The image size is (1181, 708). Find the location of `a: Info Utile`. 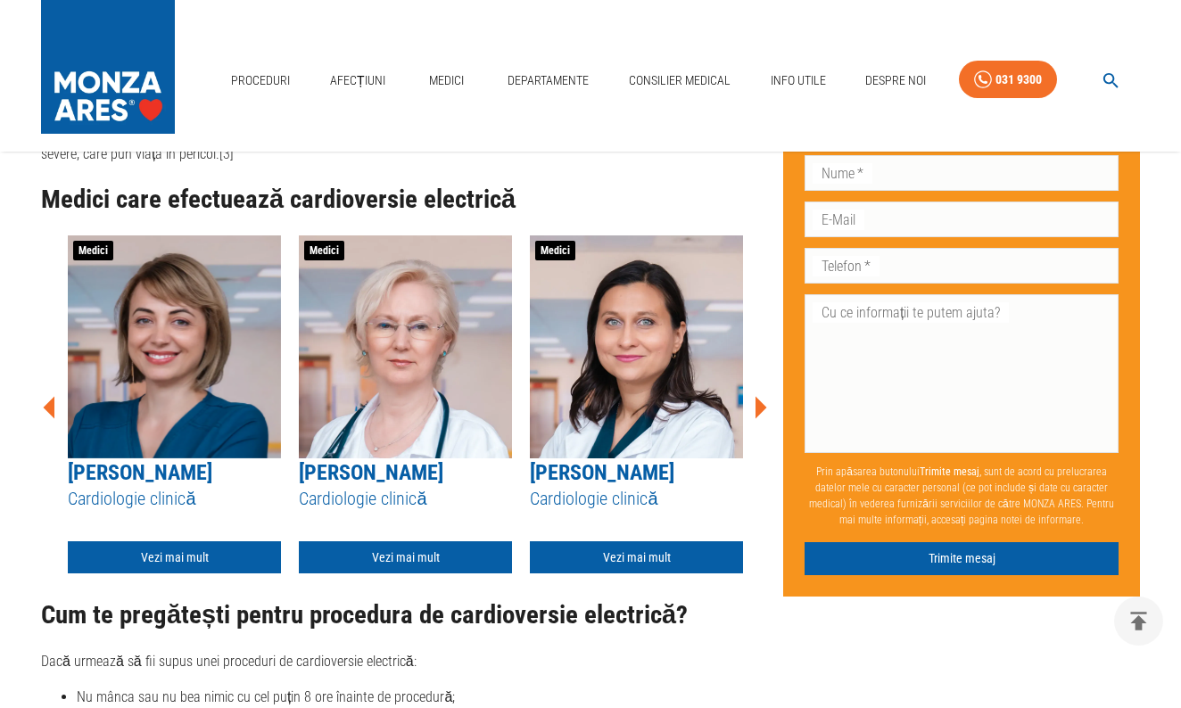

a: Info Utile is located at coordinates (798, 80).